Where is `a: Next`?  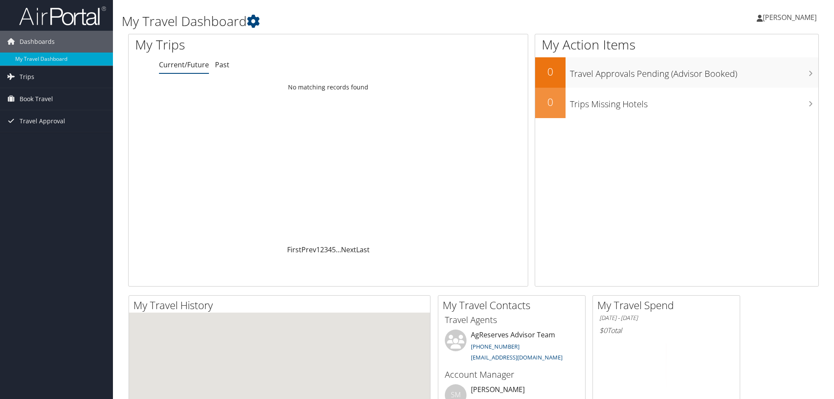
a: Next is located at coordinates (348, 250).